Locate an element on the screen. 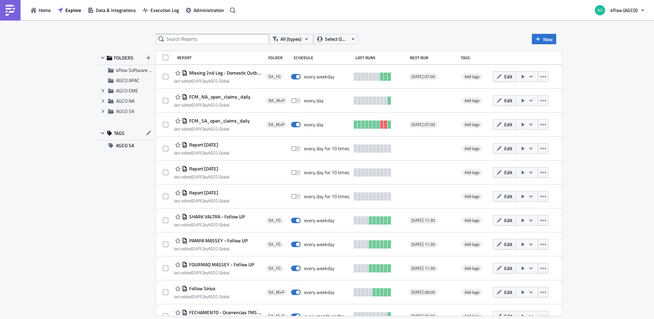 The height and width of the screenshot is (319, 654). span: TAGS is located at coordinates (119, 133).